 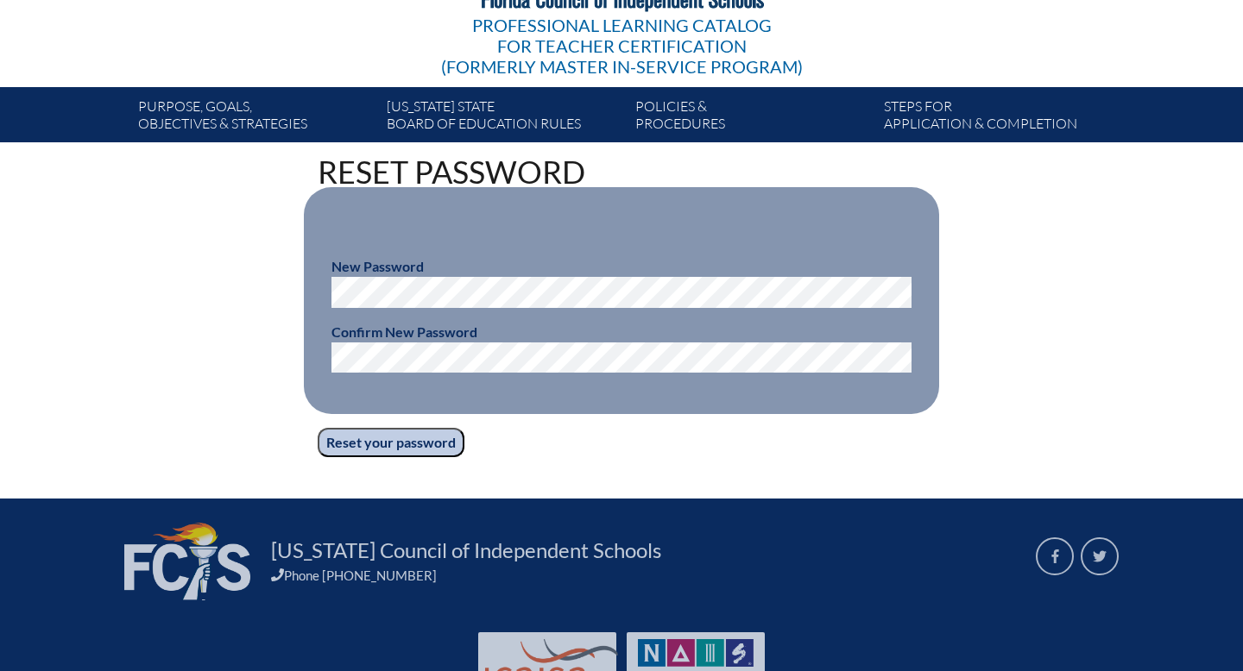 I want to click on a: Policies &Procedures, so click(x=752, y=118).